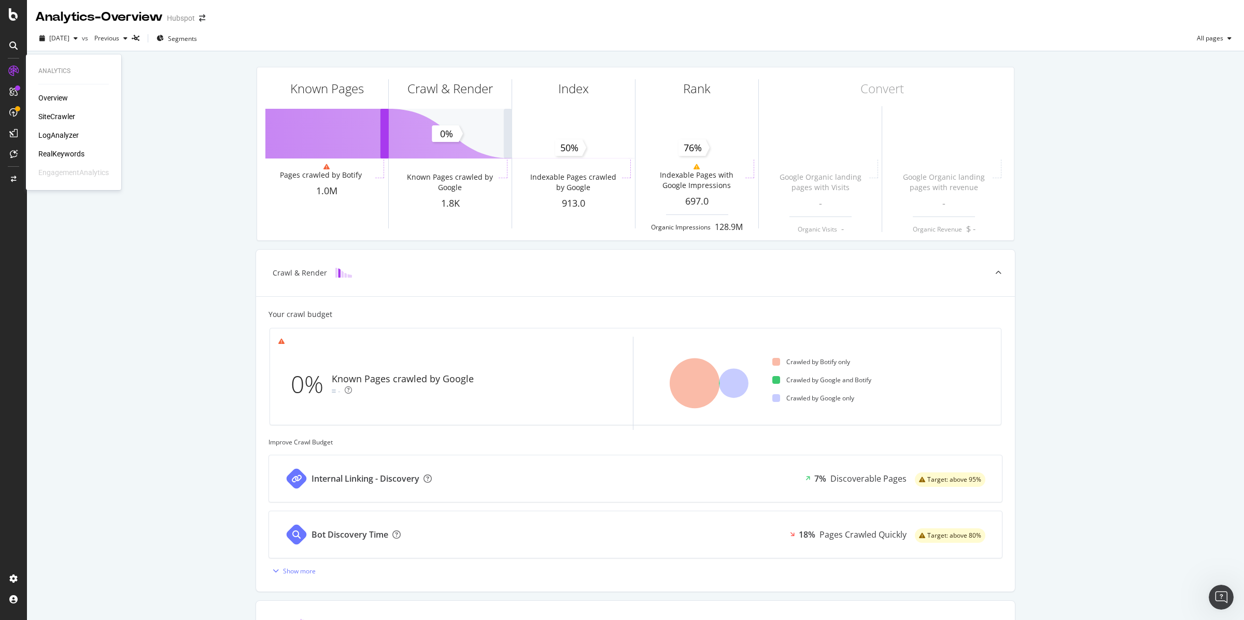 The width and height of the screenshot is (1244, 620). Describe the element at coordinates (1214, 38) in the screenshot. I see `button: All pages` at that location.